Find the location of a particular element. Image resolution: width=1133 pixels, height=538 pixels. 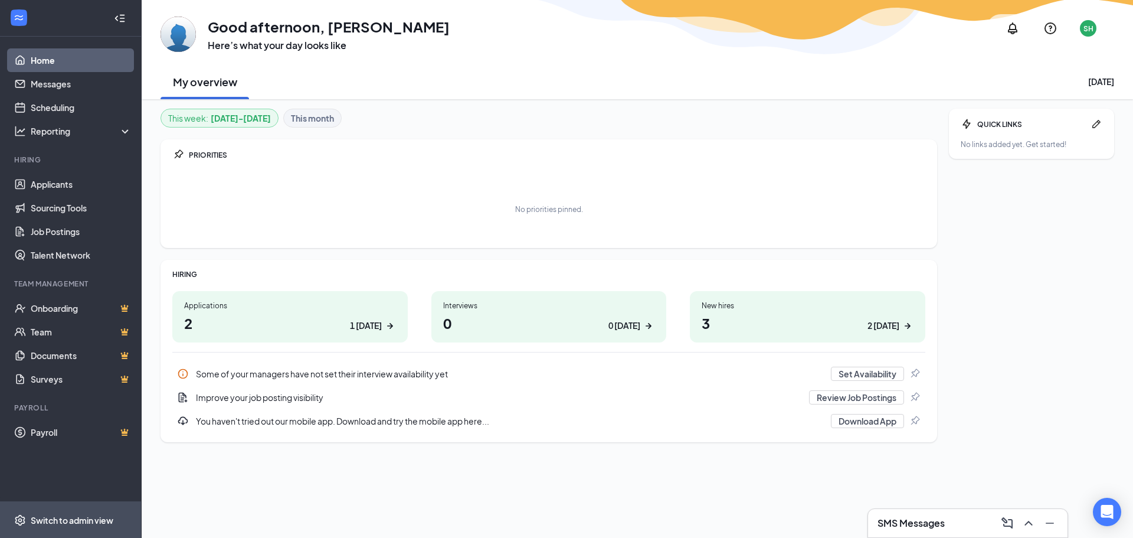

a: DownloadYou haven't tried out our mobile app. Download and try the mobile app here...Download AppPin is located at coordinates (549, 421).